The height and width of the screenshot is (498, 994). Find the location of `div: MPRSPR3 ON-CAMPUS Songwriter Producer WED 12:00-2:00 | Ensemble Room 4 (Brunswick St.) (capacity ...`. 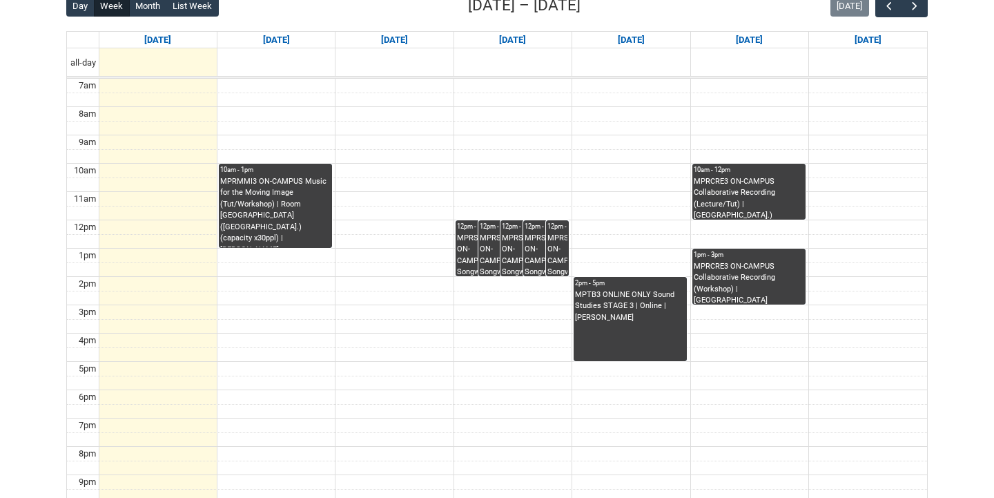

div: MPRSPR3 ON-CAMPUS Songwriter Producer WED 12:00-2:00 | Ensemble Room 4 (Brunswick St.) (capacity ... is located at coordinates (501, 254).